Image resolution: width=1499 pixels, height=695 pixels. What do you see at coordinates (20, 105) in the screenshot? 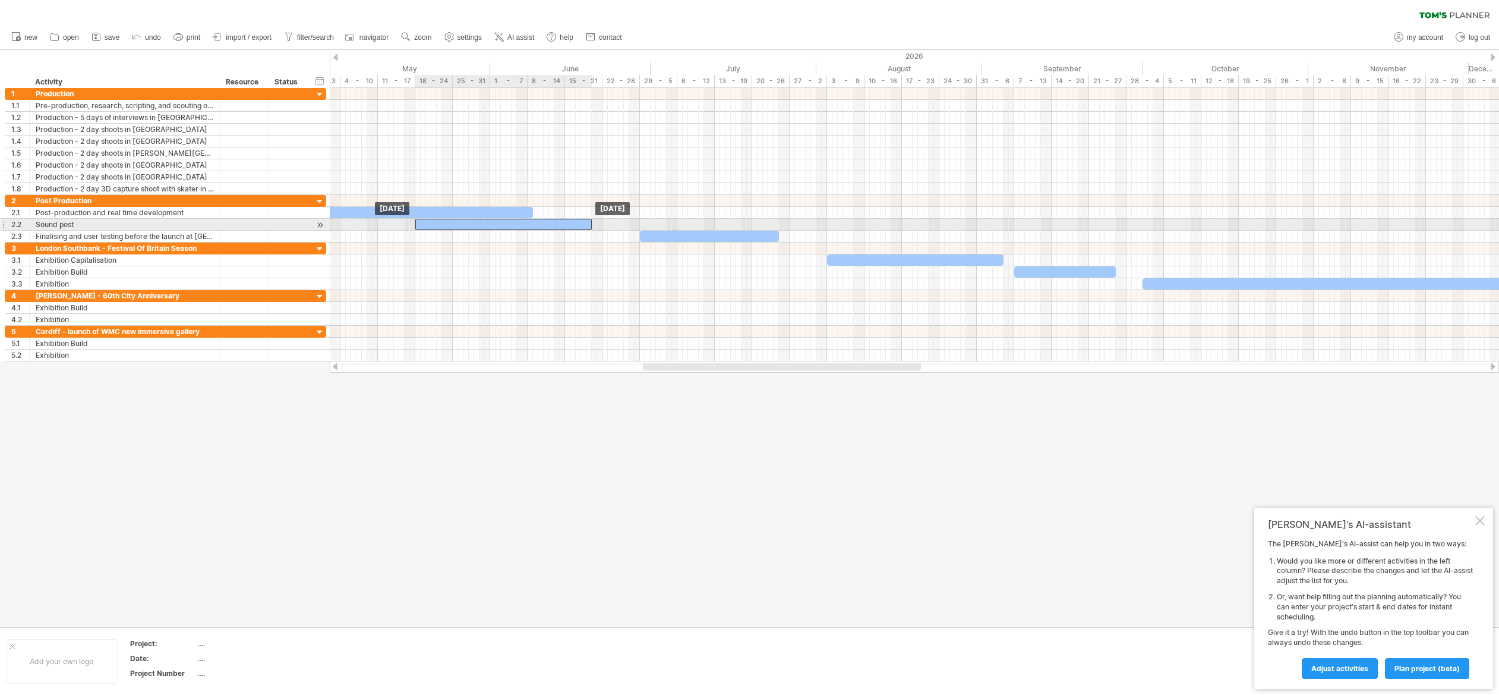
I see `div: 1.1` at bounding box center [20, 105].